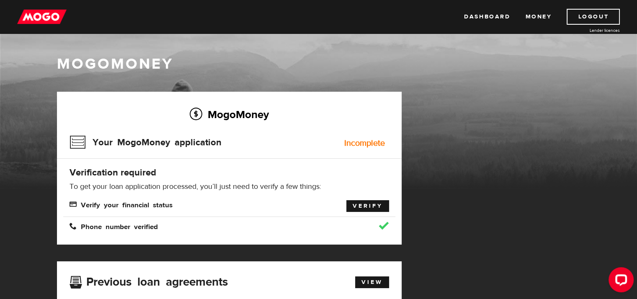  Describe the element at coordinates (538, 17) in the screenshot. I see `a: Money` at that location.